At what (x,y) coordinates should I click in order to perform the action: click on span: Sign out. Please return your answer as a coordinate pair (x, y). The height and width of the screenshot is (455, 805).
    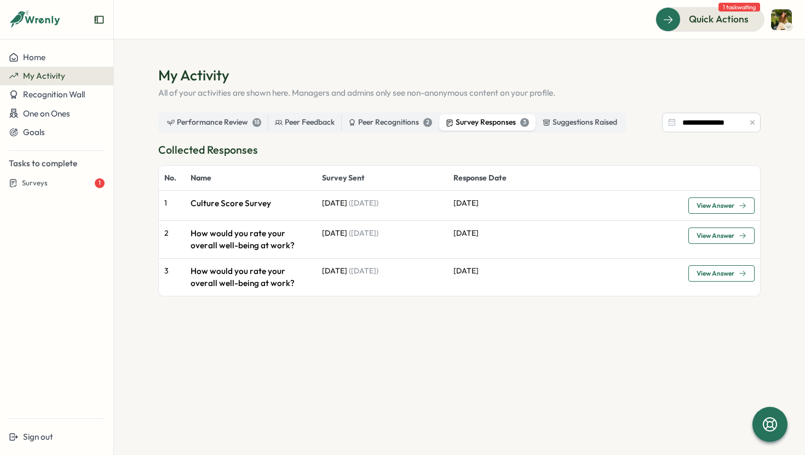
    Looking at the image, I should click on (38, 437).